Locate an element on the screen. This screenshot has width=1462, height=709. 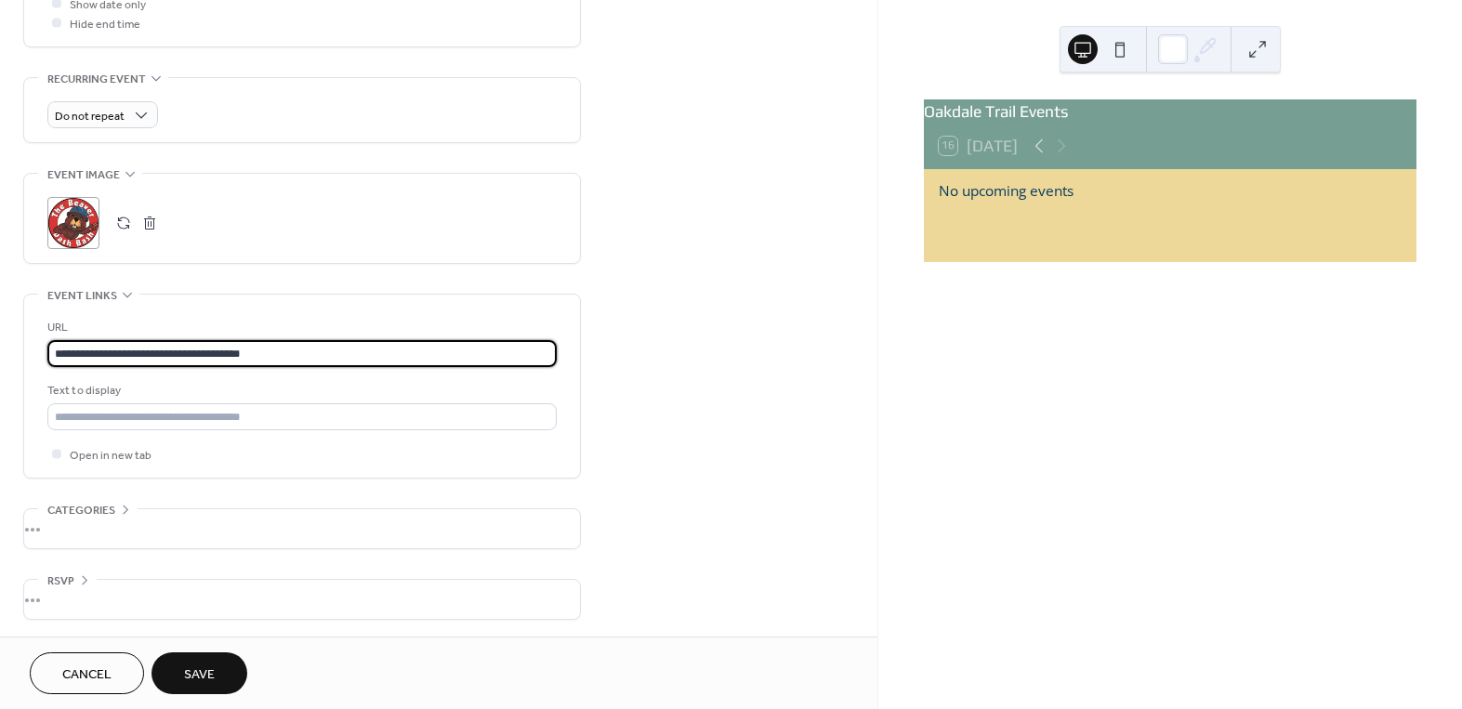
div: Oakdale Trail Events is located at coordinates (1170, 112).